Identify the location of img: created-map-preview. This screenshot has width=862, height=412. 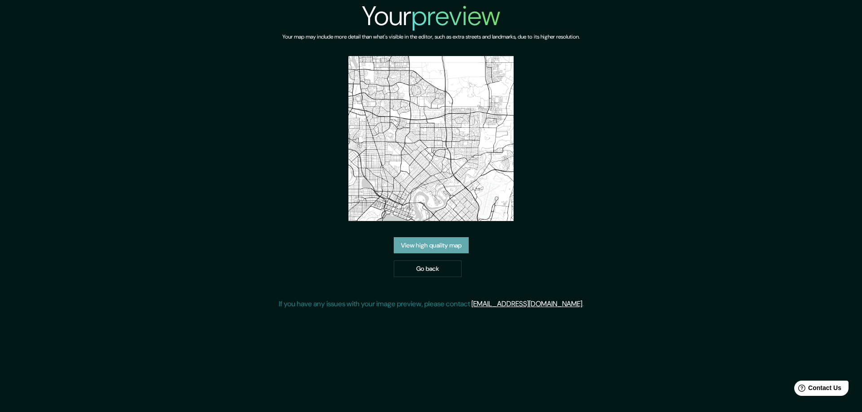
(431, 139).